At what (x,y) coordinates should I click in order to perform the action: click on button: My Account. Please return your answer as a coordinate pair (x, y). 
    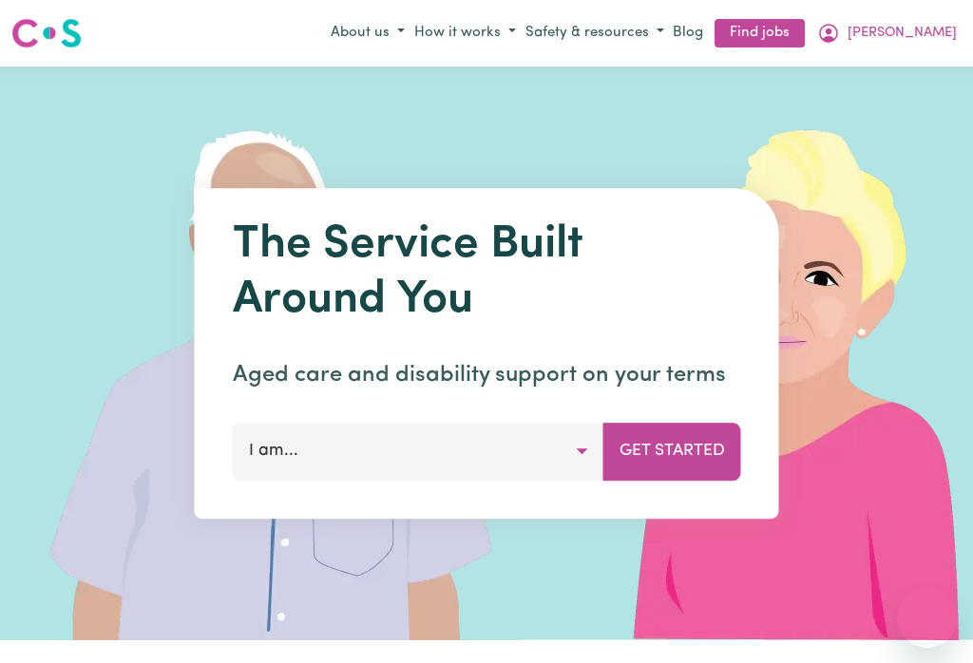
    Looking at the image, I should click on (886, 33).